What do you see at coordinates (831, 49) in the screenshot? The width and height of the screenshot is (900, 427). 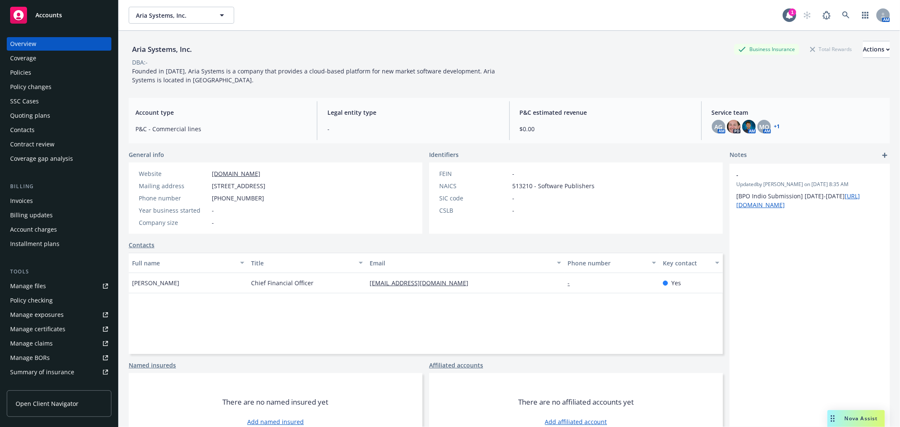 I see `div: Total Rewards` at bounding box center [831, 49].